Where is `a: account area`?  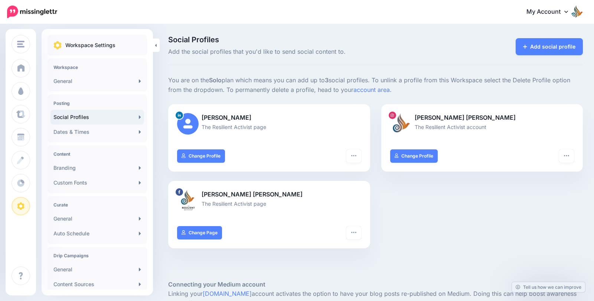 a: account area is located at coordinates (372, 90).